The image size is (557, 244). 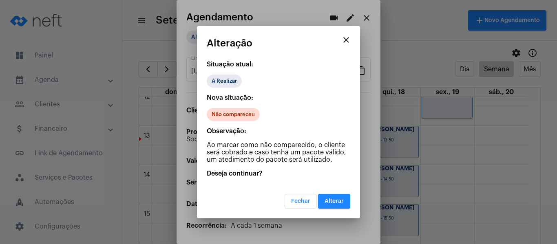 What do you see at coordinates (278, 152) in the screenshot?
I see `p: Ao marcar como não comparecido, o cliente será cobrado e caso tenha um pacote válido, um atedimen...` at bounding box center [278, 152].